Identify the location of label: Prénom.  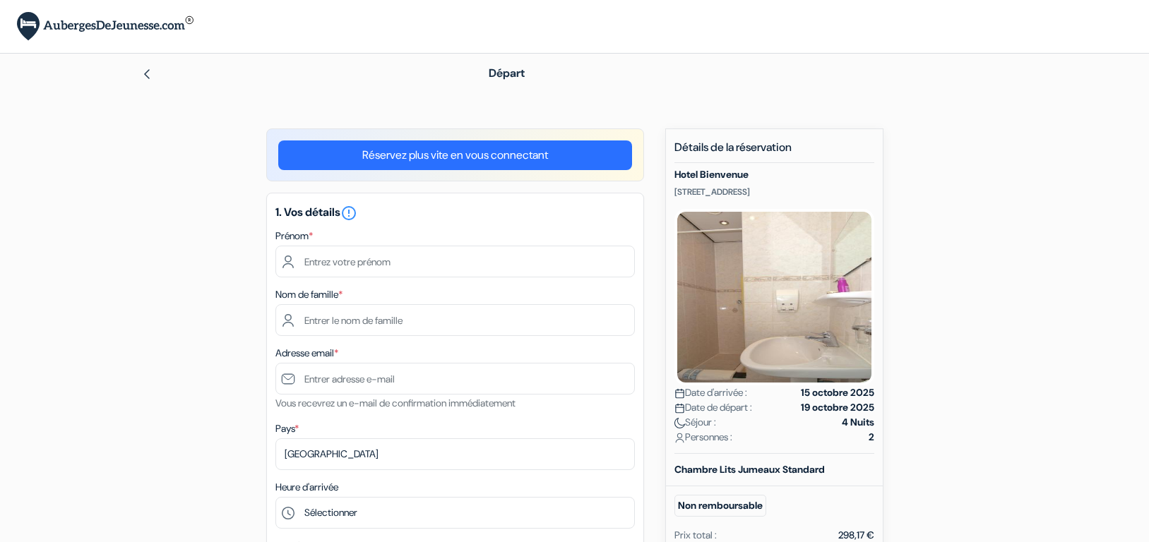
(294, 236).